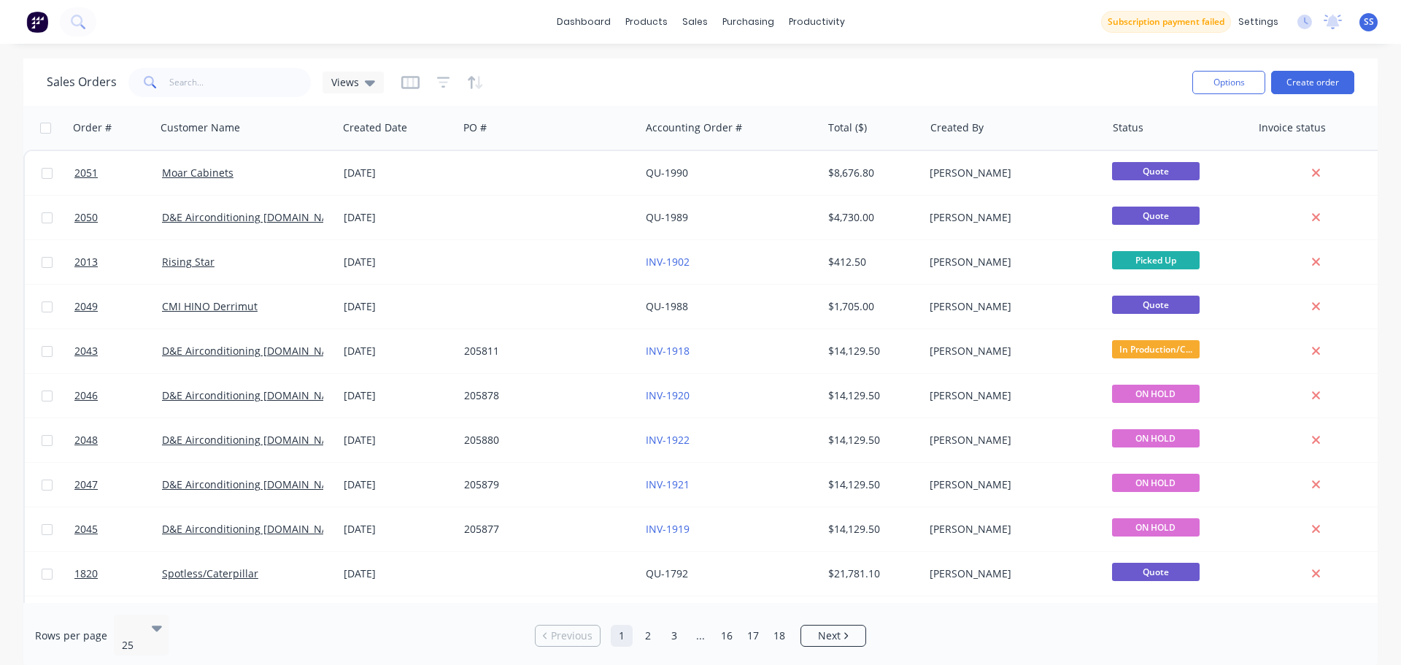 Image resolution: width=1401 pixels, height=665 pixels. I want to click on a: INV-1920, so click(668, 395).